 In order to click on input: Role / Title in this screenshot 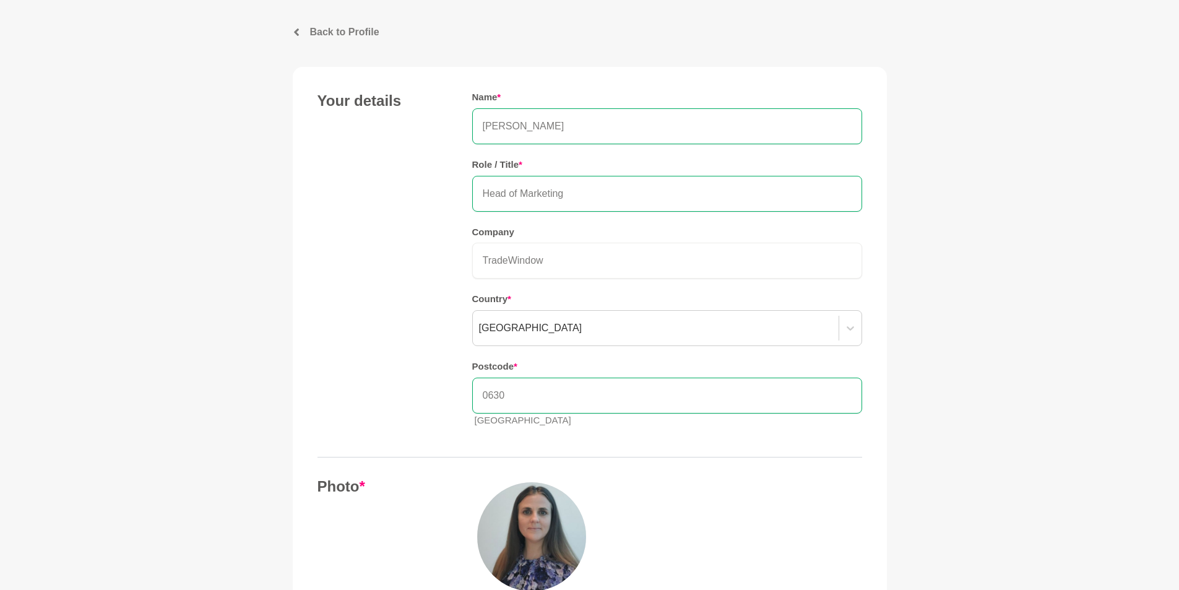, I will do `click(667, 194)`.